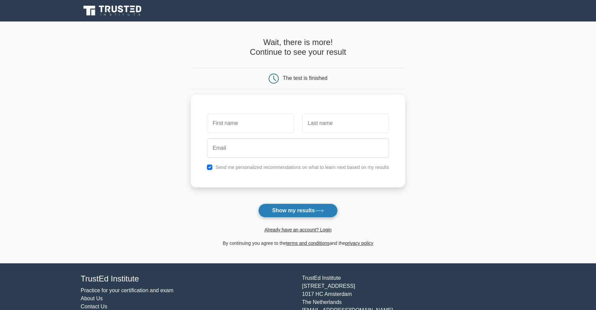  Describe the element at coordinates (298, 243) in the screenshot. I see `div: By continuing you agree to the and the` at that location.